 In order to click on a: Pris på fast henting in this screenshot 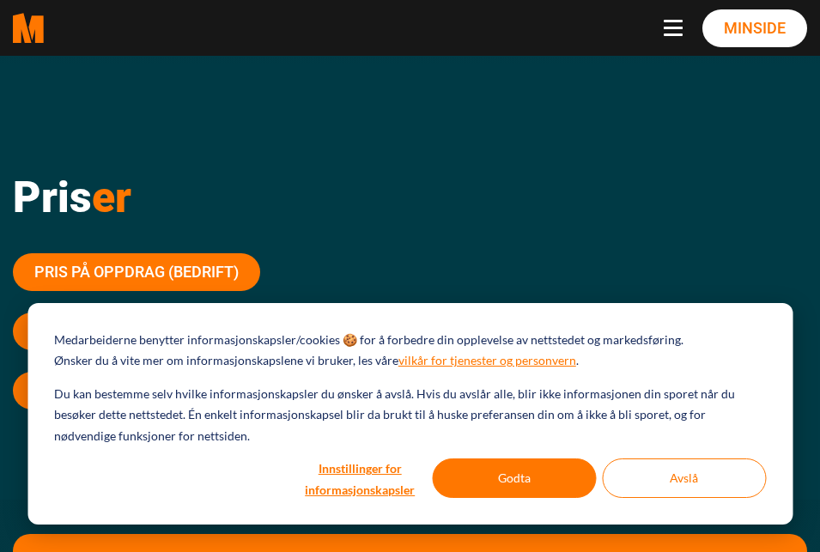, I will do `click(116, 391)`.